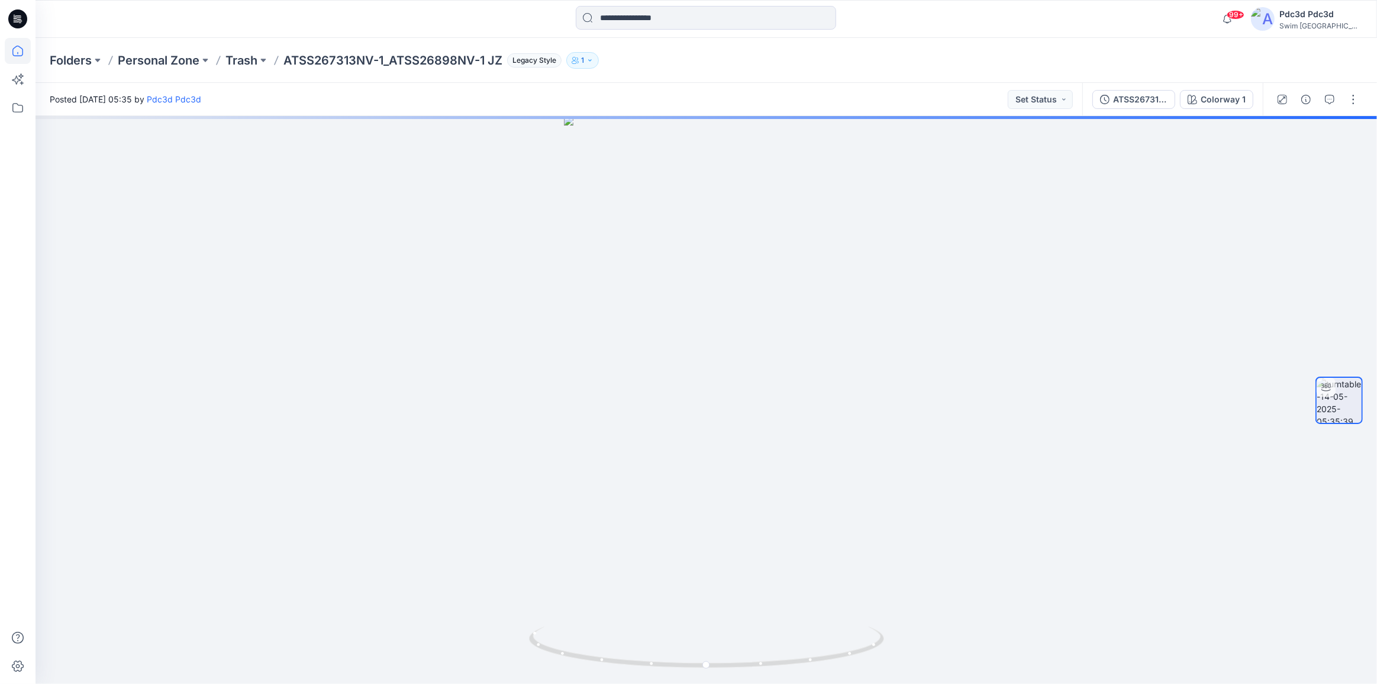  What do you see at coordinates (1141, 99) in the screenshot?
I see `div: ATSS267313NV-1_ATSS26898NV-1 JZ` at bounding box center [1141, 99].